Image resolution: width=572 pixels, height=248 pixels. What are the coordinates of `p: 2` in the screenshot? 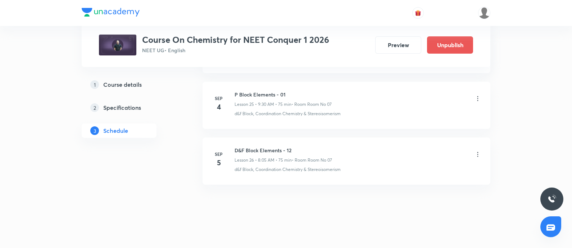 It's located at (95, 108).